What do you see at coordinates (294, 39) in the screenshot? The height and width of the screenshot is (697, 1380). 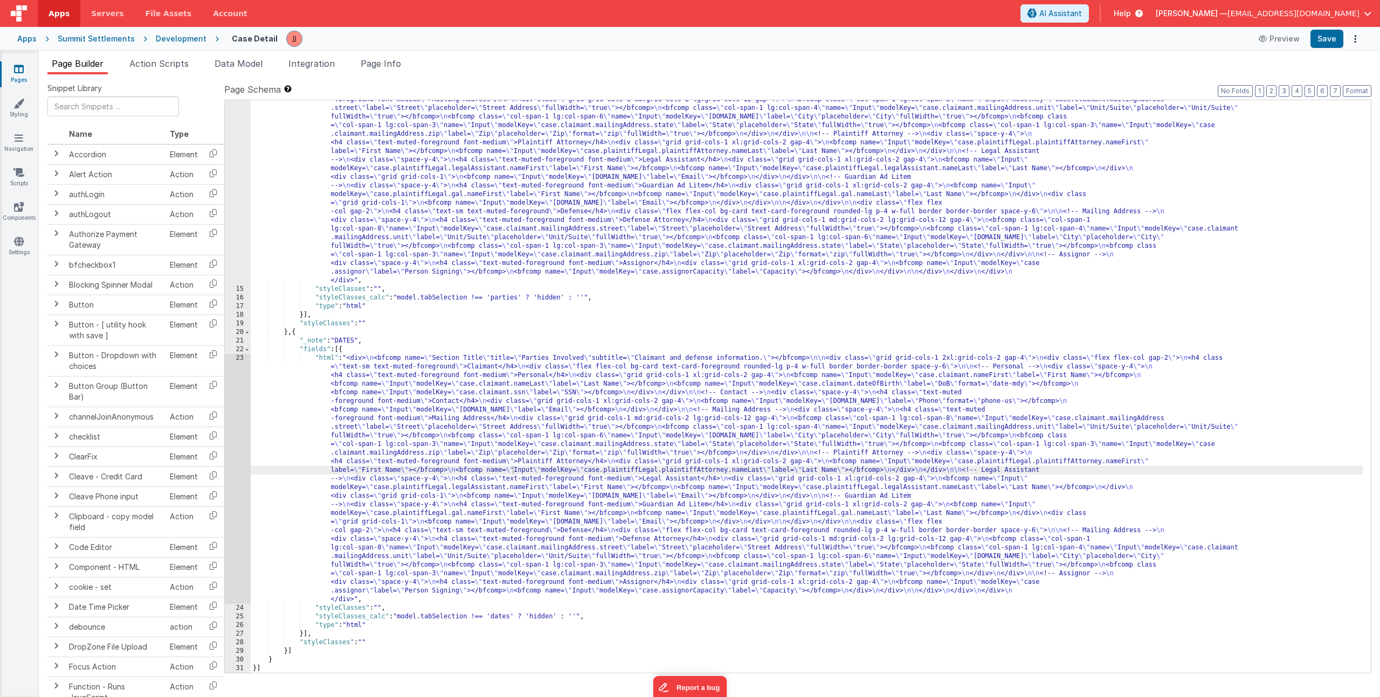 I see `img: 67cf703950b6d9cd5ee0aacca227d490` at bounding box center [294, 39].